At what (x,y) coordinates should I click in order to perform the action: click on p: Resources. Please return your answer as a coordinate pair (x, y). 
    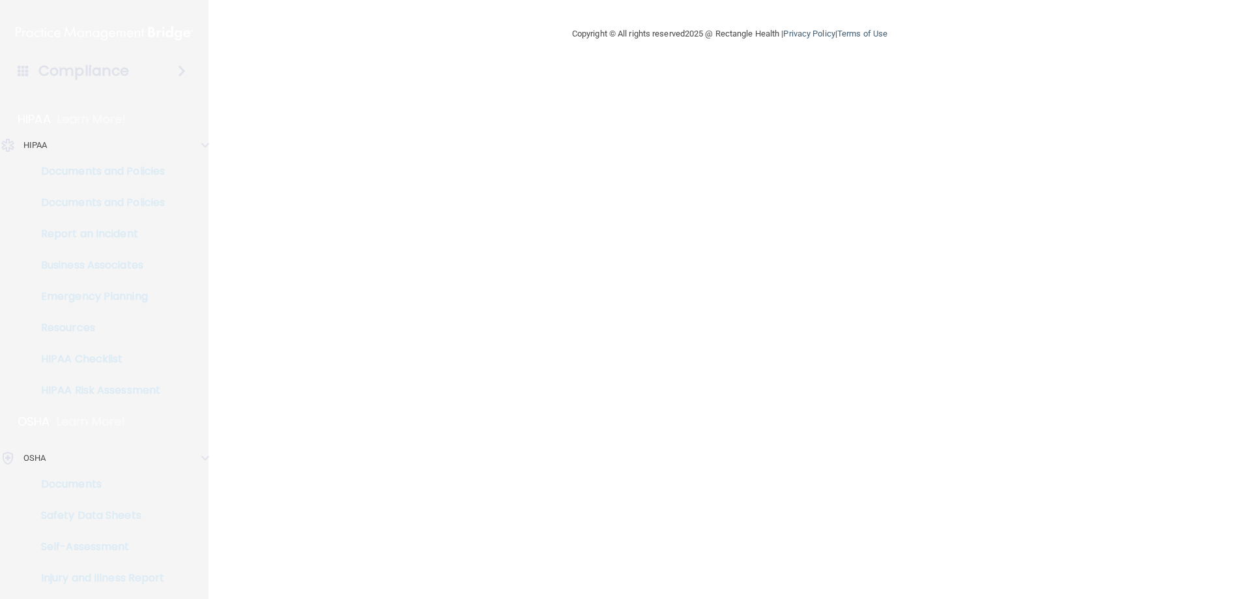
    Looking at the image, I should click on (97, 328).